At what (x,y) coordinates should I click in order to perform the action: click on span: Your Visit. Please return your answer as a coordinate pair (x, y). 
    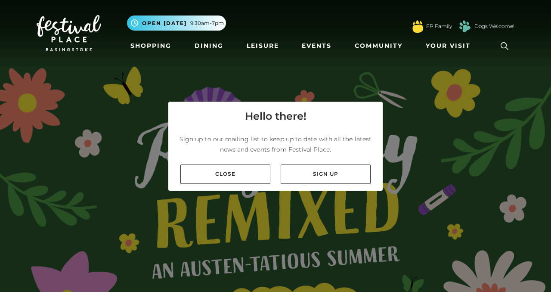
    Looking at the image, I should click on (448, 46).